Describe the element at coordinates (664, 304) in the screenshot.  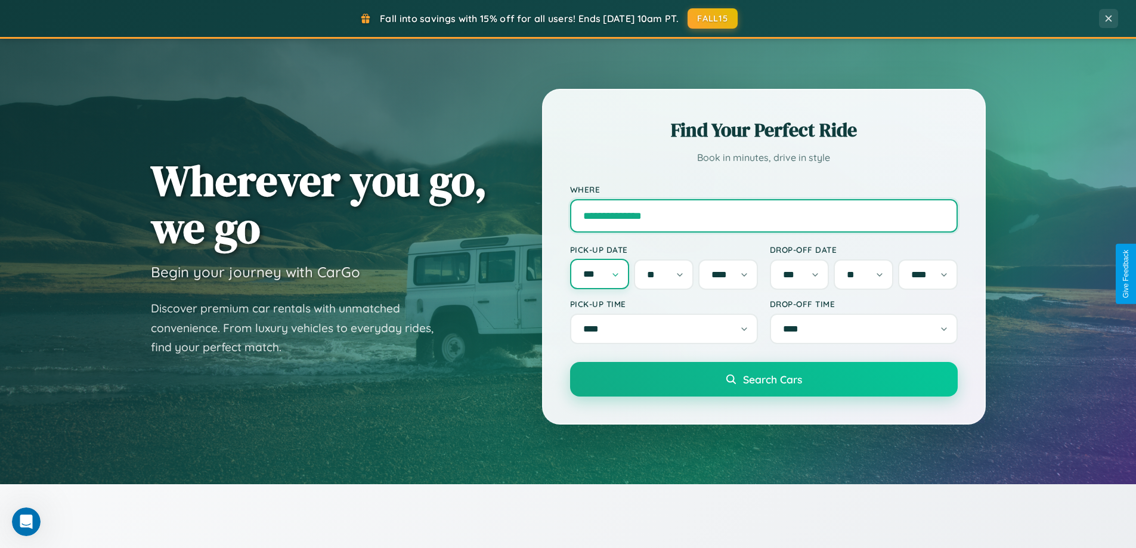
I see `label: Pick-up Time` at that location.